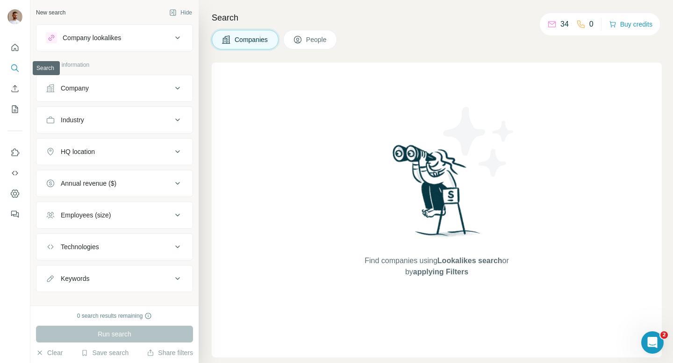  Describe the element at coordinates (114, 279) in the screenshot. I see `button: Keywords` at that location.